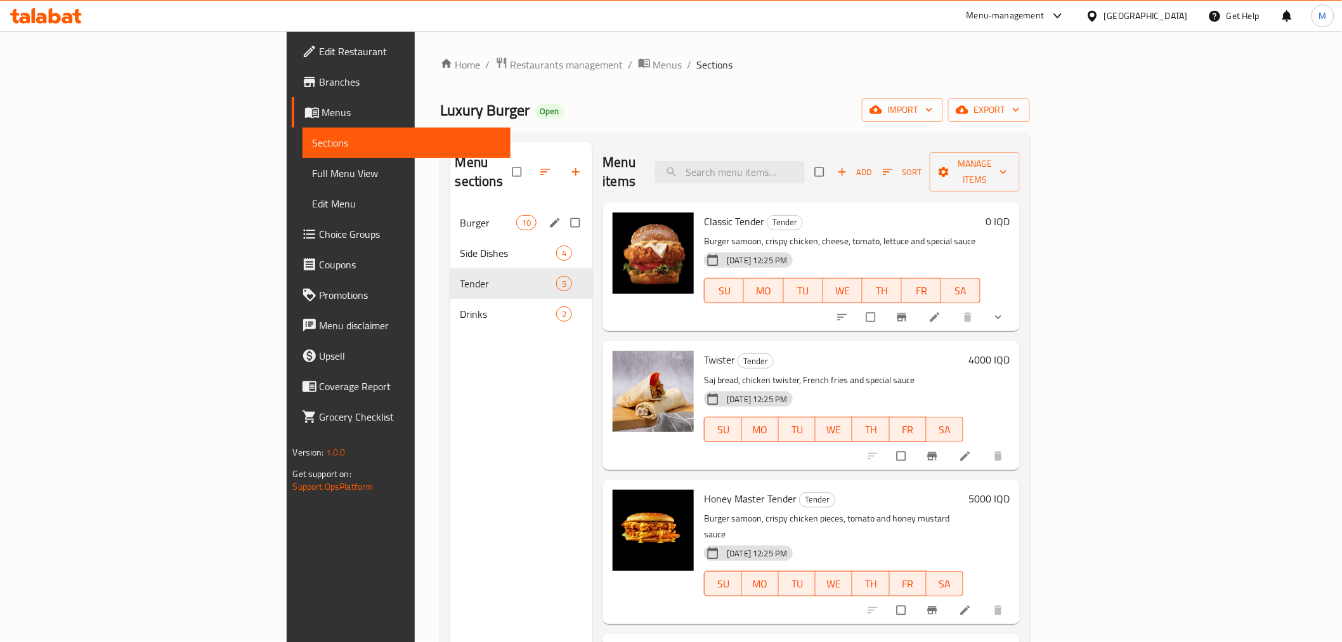  I want to click on button: Branch-specific-item, so click(903, 317).